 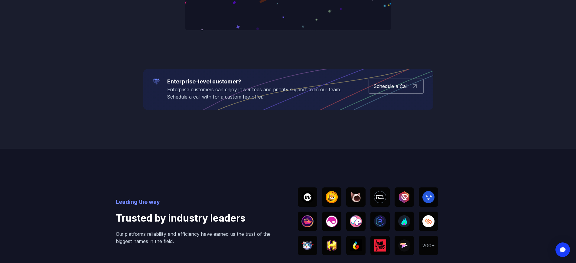 What do you see at coordinates (429, 221) in the screenshot?
I see `img: Solend` at bounding box center [429, 221].